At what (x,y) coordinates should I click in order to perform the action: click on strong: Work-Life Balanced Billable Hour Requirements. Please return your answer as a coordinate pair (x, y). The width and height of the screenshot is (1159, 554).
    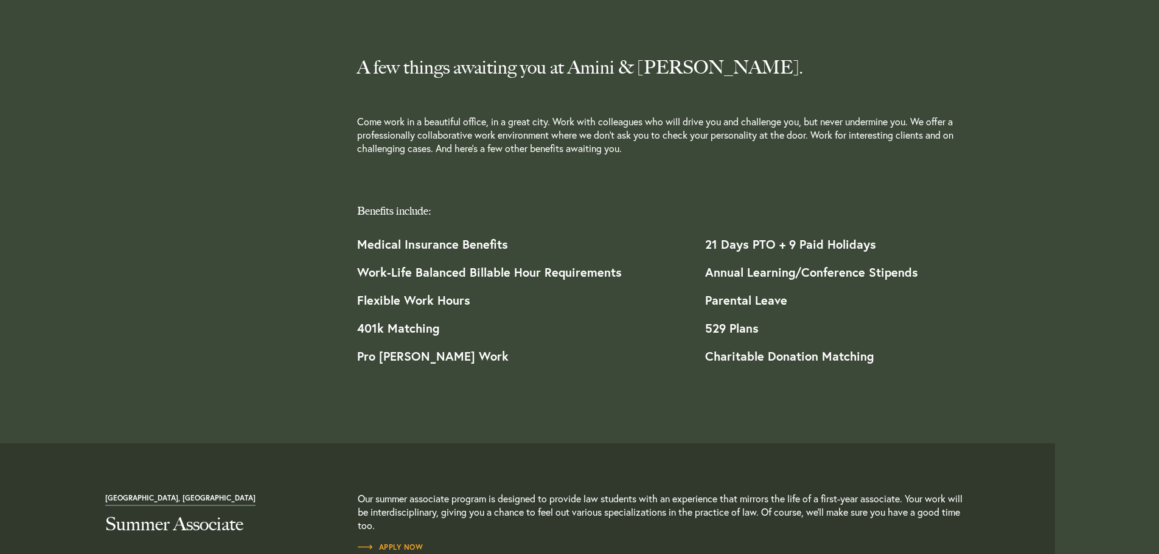
    Looking at the image, I should click on (489, 272).